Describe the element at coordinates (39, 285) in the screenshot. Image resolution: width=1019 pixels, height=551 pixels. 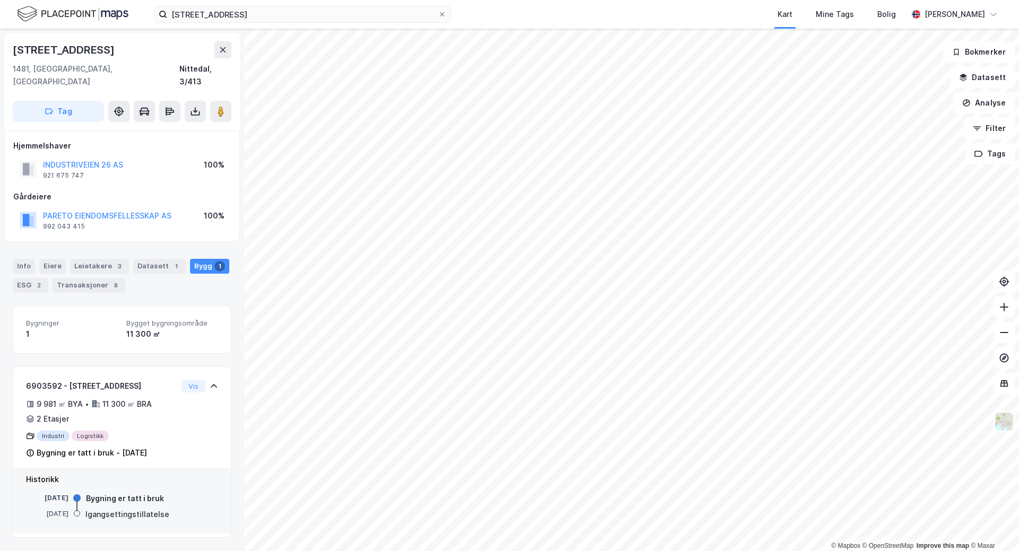
I see `div: 2` at that location.